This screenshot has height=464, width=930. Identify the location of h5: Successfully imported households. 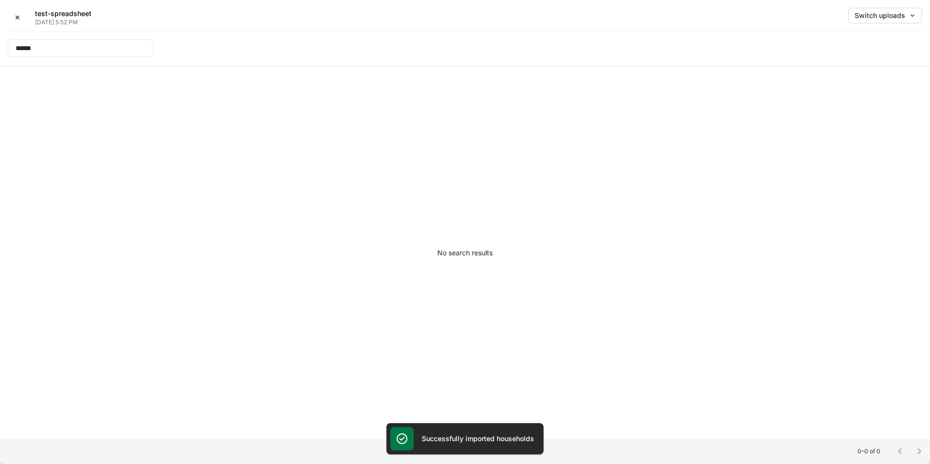
(478, 439).